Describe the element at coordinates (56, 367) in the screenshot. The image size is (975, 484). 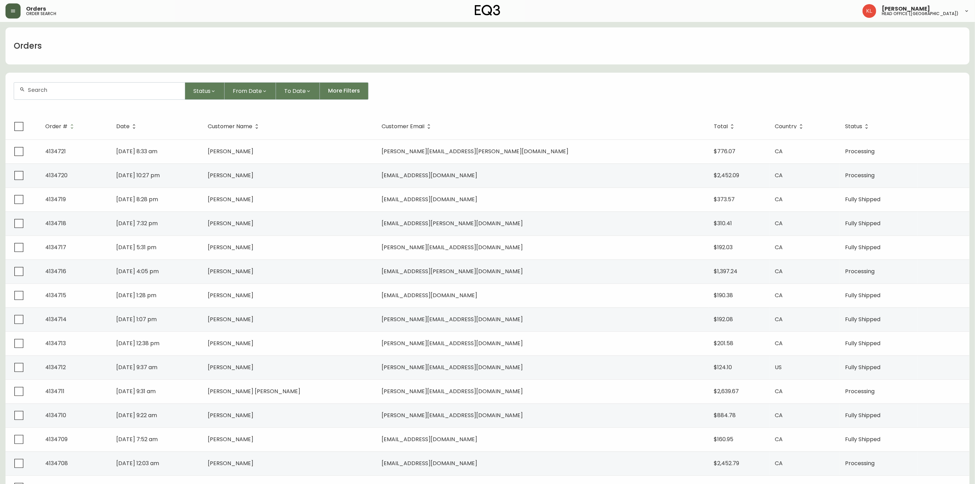
I see `span: 4134712` at that location.